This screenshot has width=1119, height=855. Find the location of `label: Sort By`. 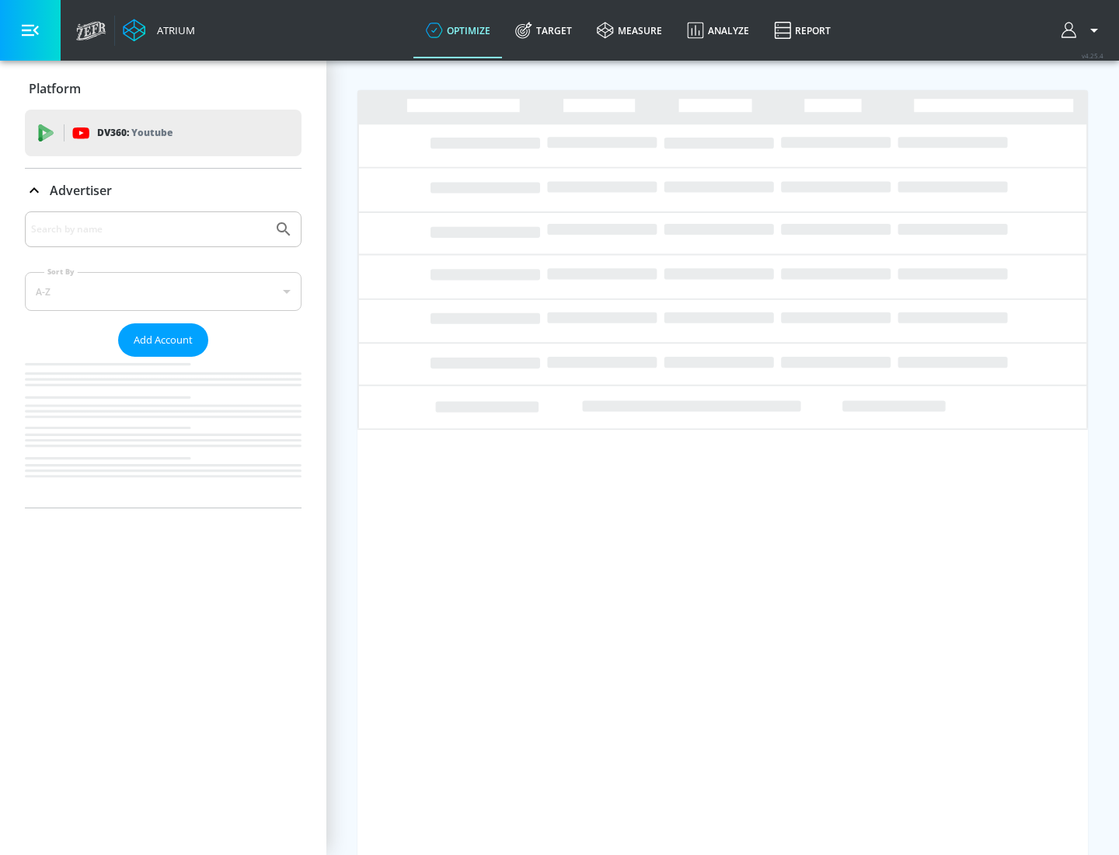

label: Sort By is located at coordinates (61, 271).